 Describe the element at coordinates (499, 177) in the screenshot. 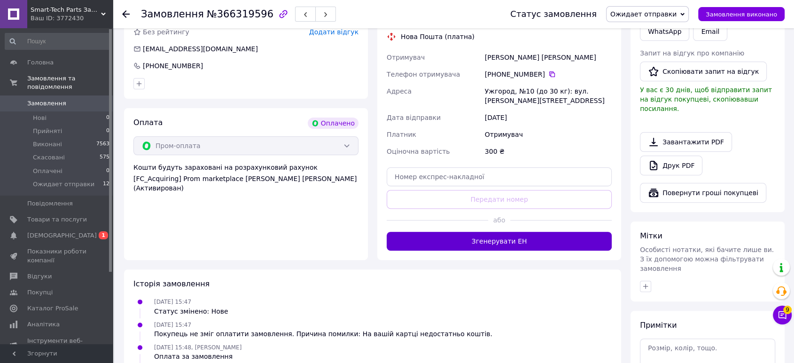

I see `input: Номер експрес-накладної` at that location.